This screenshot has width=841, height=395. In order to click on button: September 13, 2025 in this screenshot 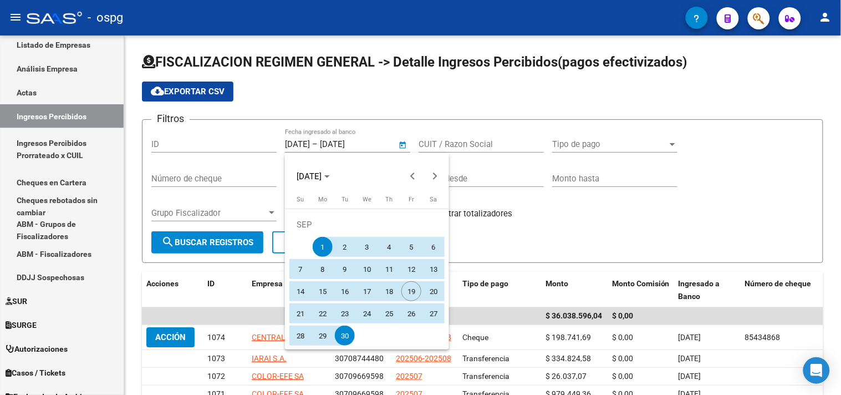, I will do `click(434, 269)`.